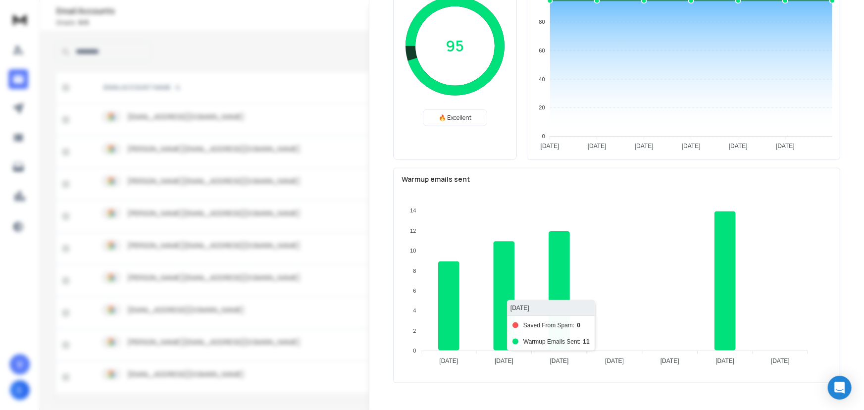 This screenshot has width=864, height=410. Describe the element at coordinates (415, 331) in the screenshot. I see `tspan: 2` at that location.